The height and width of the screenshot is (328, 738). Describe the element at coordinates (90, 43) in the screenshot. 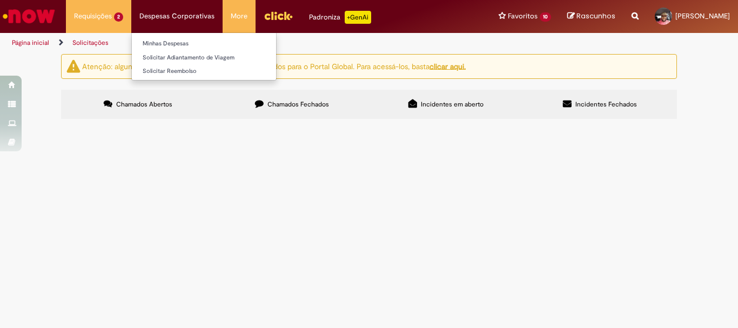

I see `a: Solicitações` at that location.